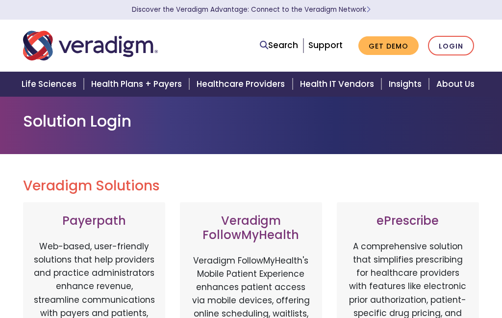  Describe the element at coordinates (90, 46) in the screenshot. I see `a: Veradigm logo` at that location.